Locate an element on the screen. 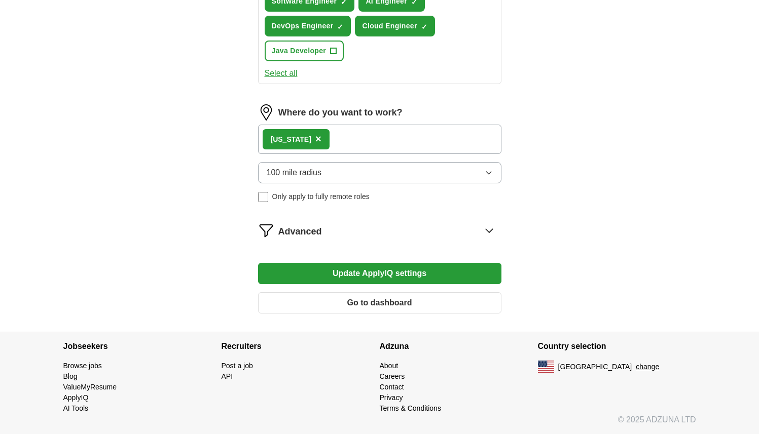 Image resolution: width=759 pixels, height=434 pixels. button: Select all is located at coordinates (281, 73).